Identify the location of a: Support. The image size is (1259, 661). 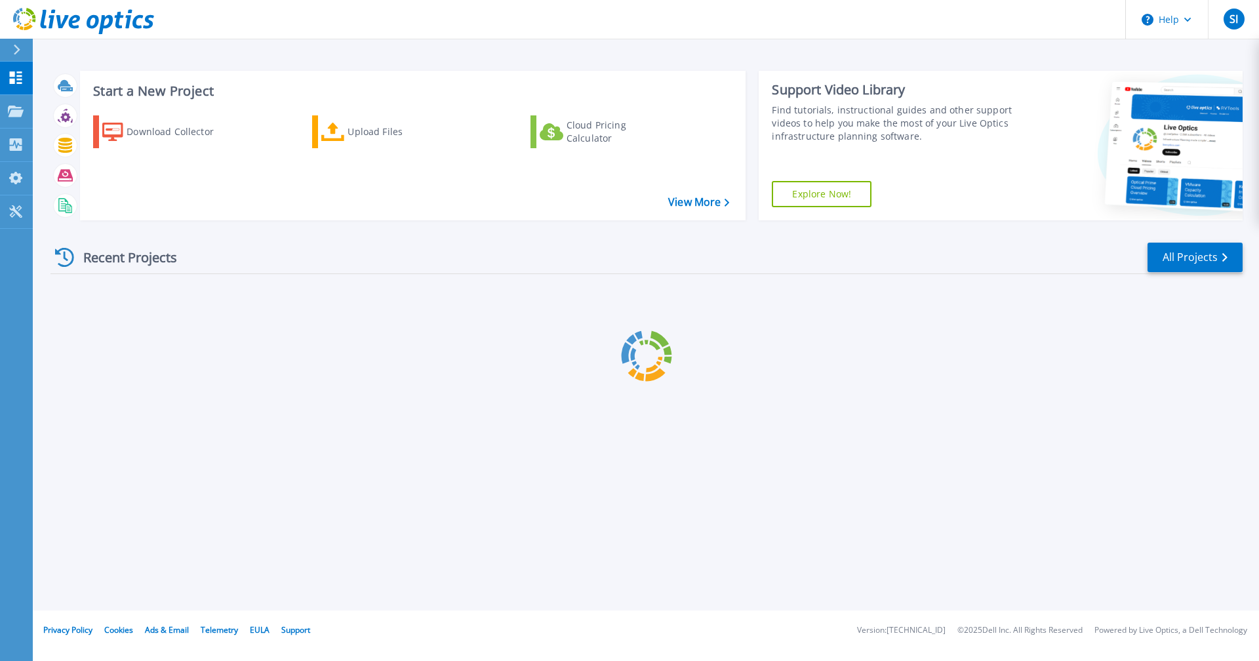
(296, 629).